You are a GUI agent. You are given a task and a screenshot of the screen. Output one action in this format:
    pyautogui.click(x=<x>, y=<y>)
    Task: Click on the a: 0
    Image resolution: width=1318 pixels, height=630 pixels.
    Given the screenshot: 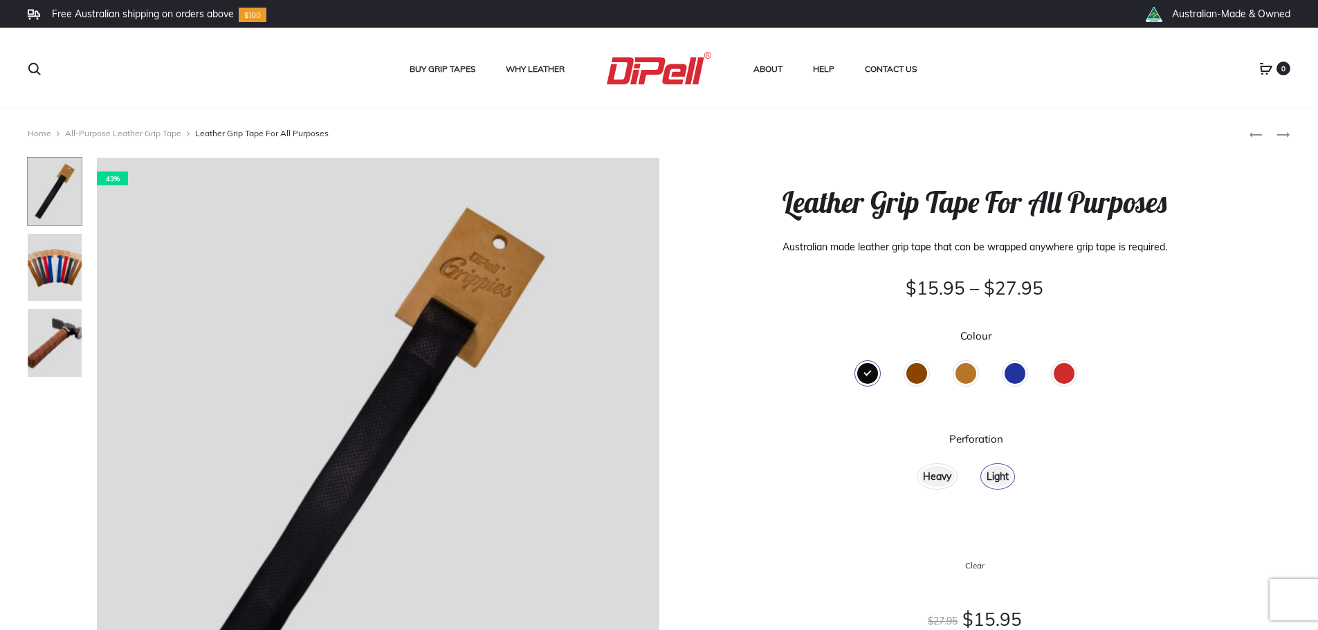 What is the action you would take?
    pyautogui.click(x=1266, y=68)
    